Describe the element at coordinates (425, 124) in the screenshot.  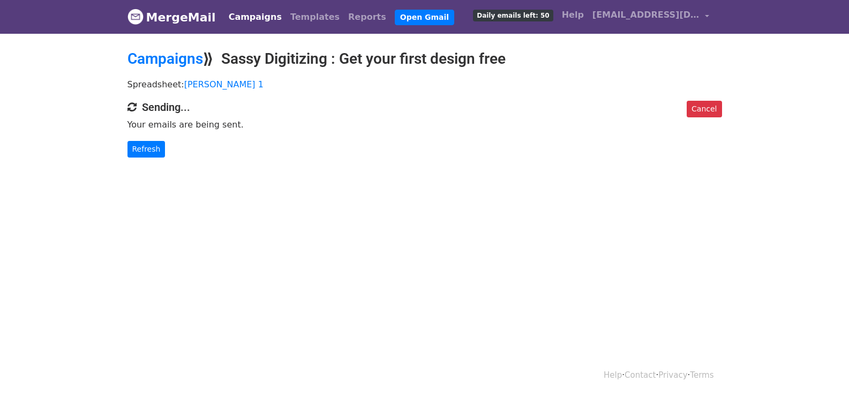
I see `p: Your emails are being sent.` at that location.